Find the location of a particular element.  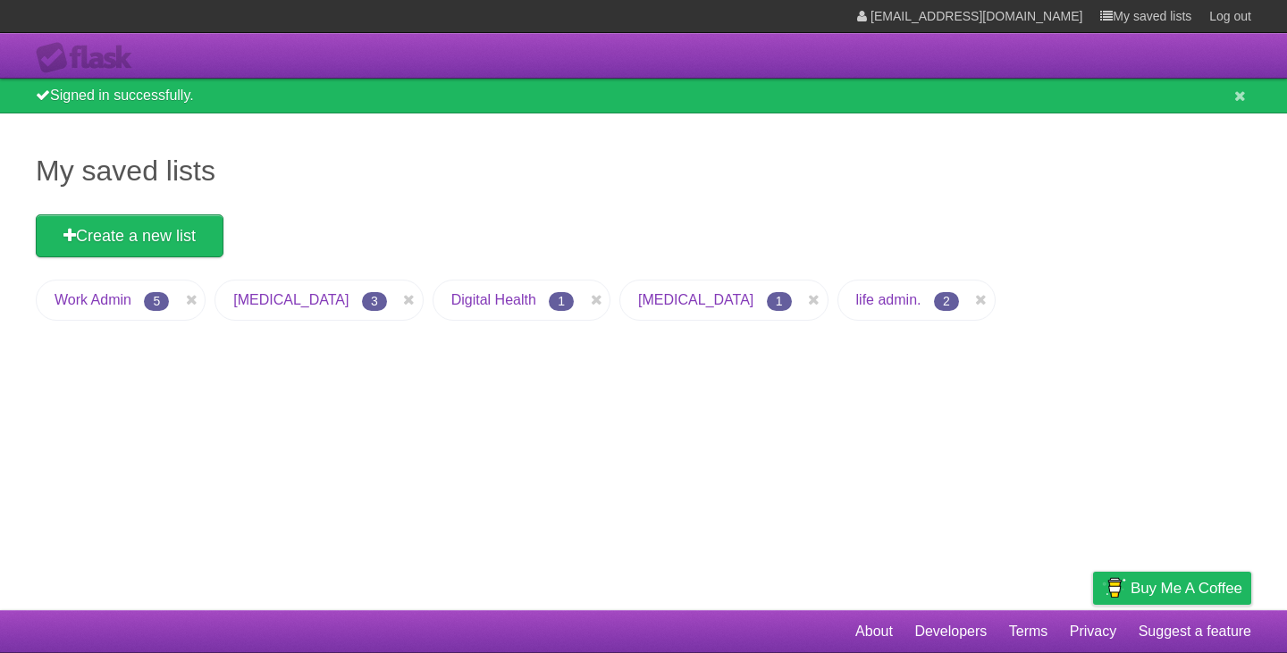

a: Terms is located at coordinates (1029, 632).